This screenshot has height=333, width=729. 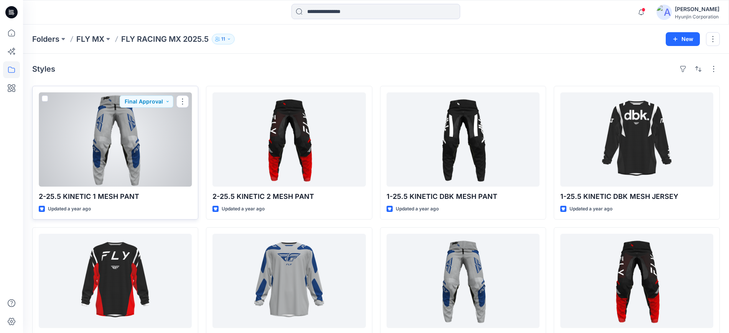 What do you see at coordinates (223, 39) in the screenshot?
I see `p: 11` at bounding box center [223, 39].